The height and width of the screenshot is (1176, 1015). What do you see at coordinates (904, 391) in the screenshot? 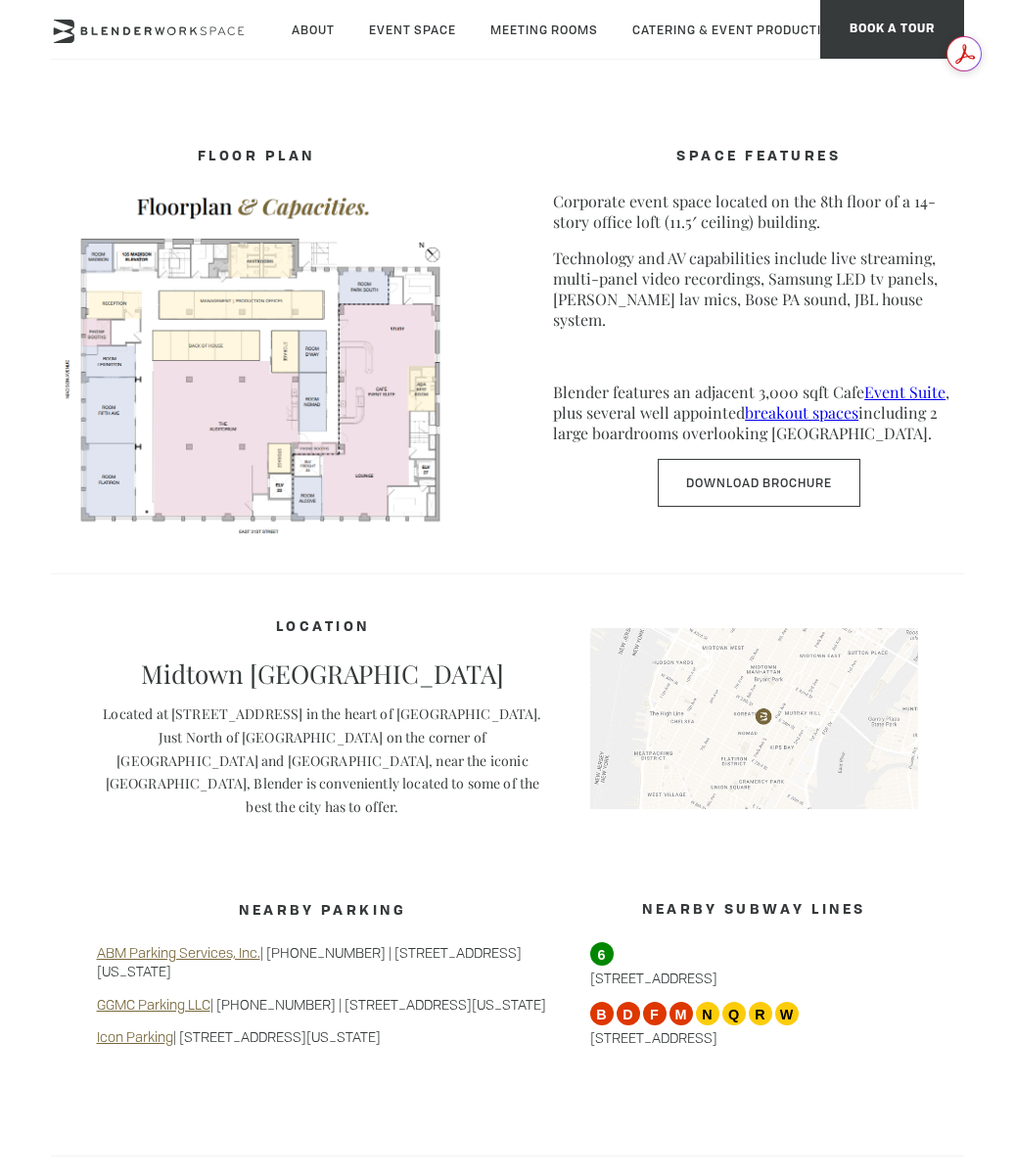
I see `a: Event Suite` at bounding box center [904, 391].